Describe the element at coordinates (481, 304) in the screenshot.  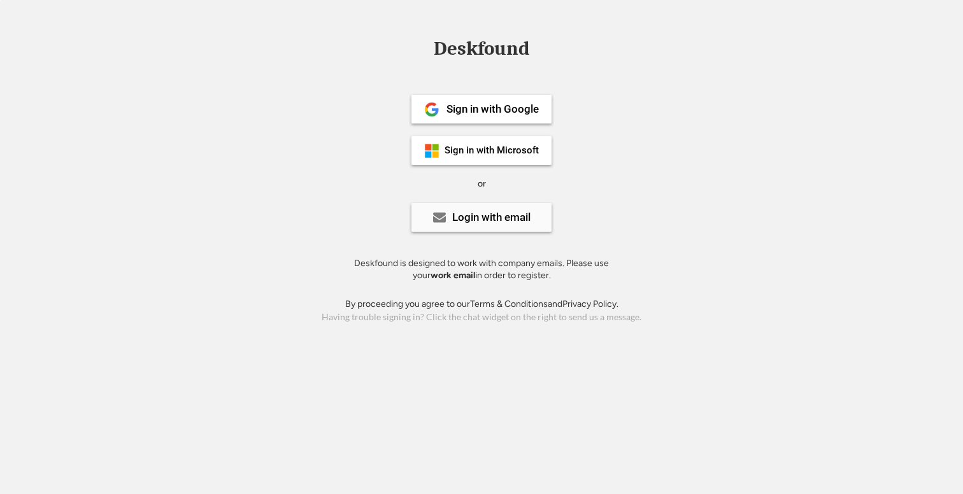
I see `div: By proceeding you agree to our and` at that location.